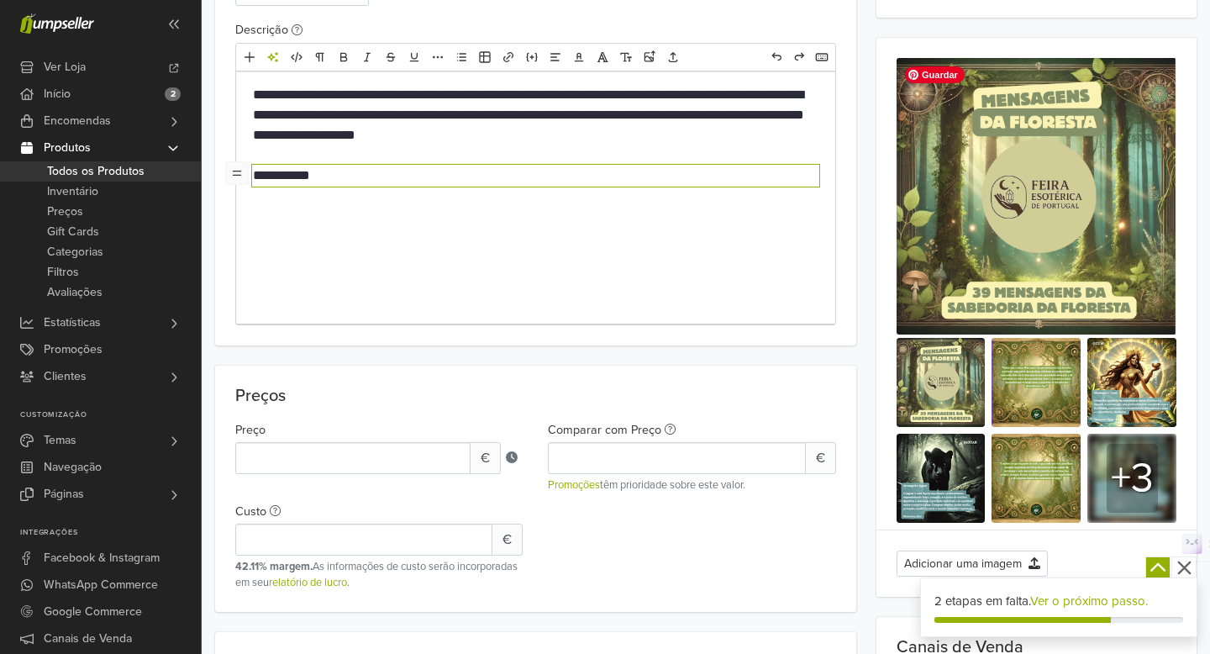  What do you see at coordinates (535, 396) in the screenshot?
I see `p: Preços` at bounding box center [535, 396].